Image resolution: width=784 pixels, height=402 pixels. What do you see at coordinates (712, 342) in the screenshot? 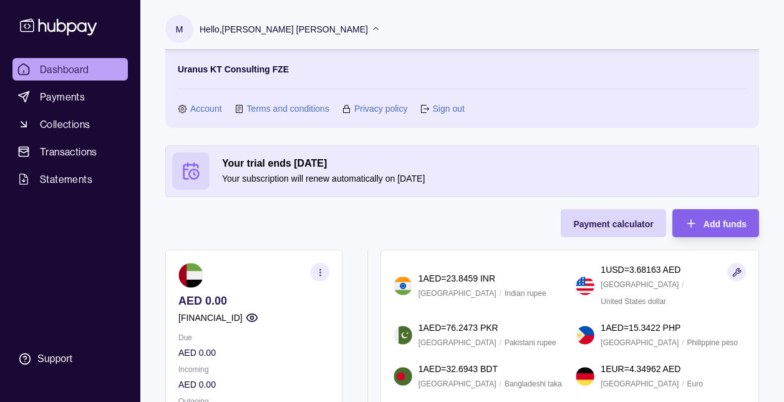
I see `p: Philippine peso` at bounding box center [712, 342].